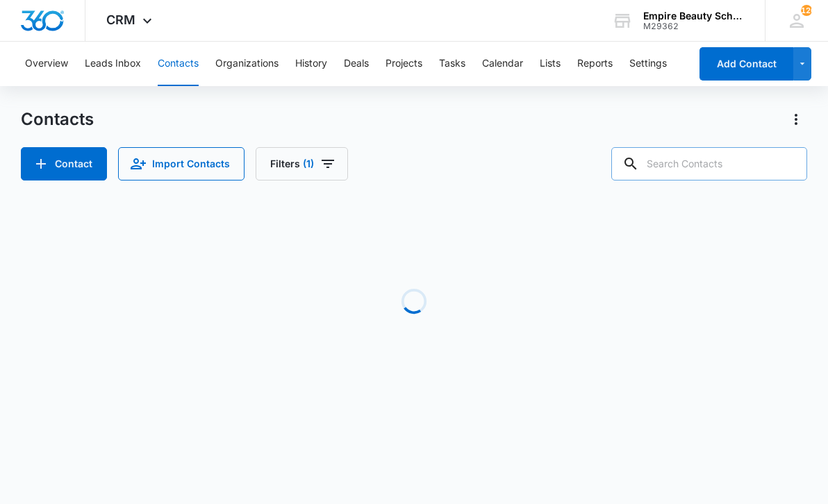  I want to click on button: Contacts, so click(178, 64).